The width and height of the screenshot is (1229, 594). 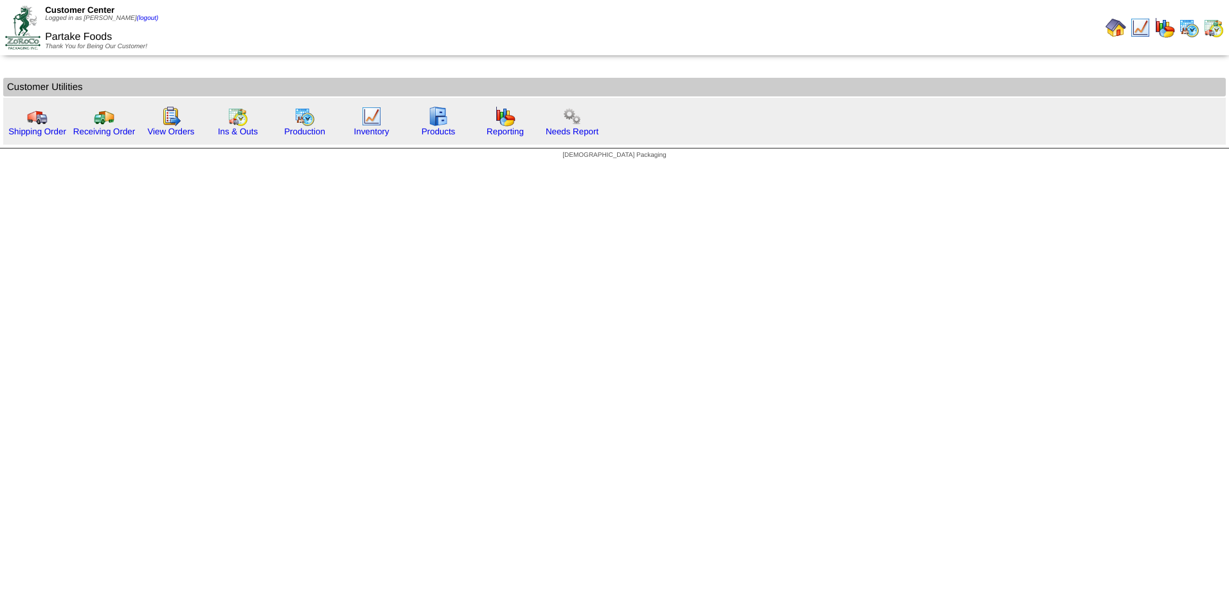 What do you see at coordinates (438, 116) in the screenshot?
I see `img: cabinet.gif` at bounding box center [438, 116].